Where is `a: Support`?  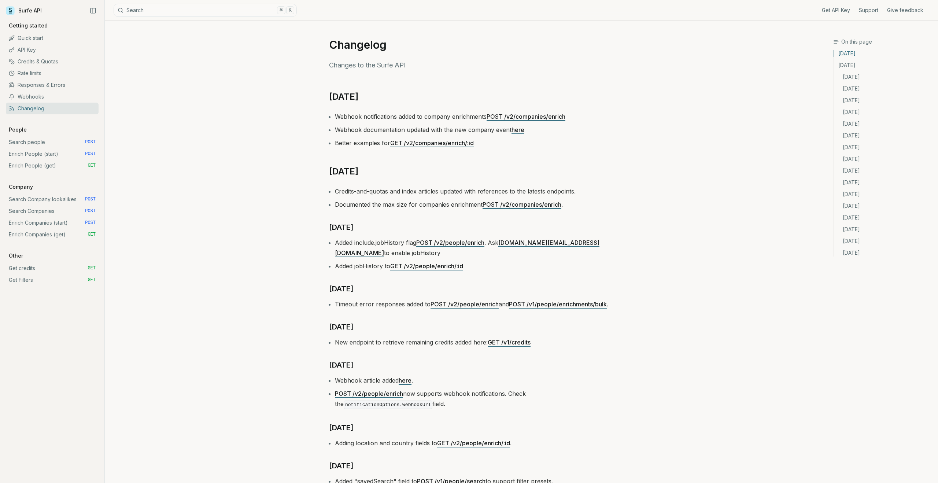
a: Support is located at coordinates (869, 10).